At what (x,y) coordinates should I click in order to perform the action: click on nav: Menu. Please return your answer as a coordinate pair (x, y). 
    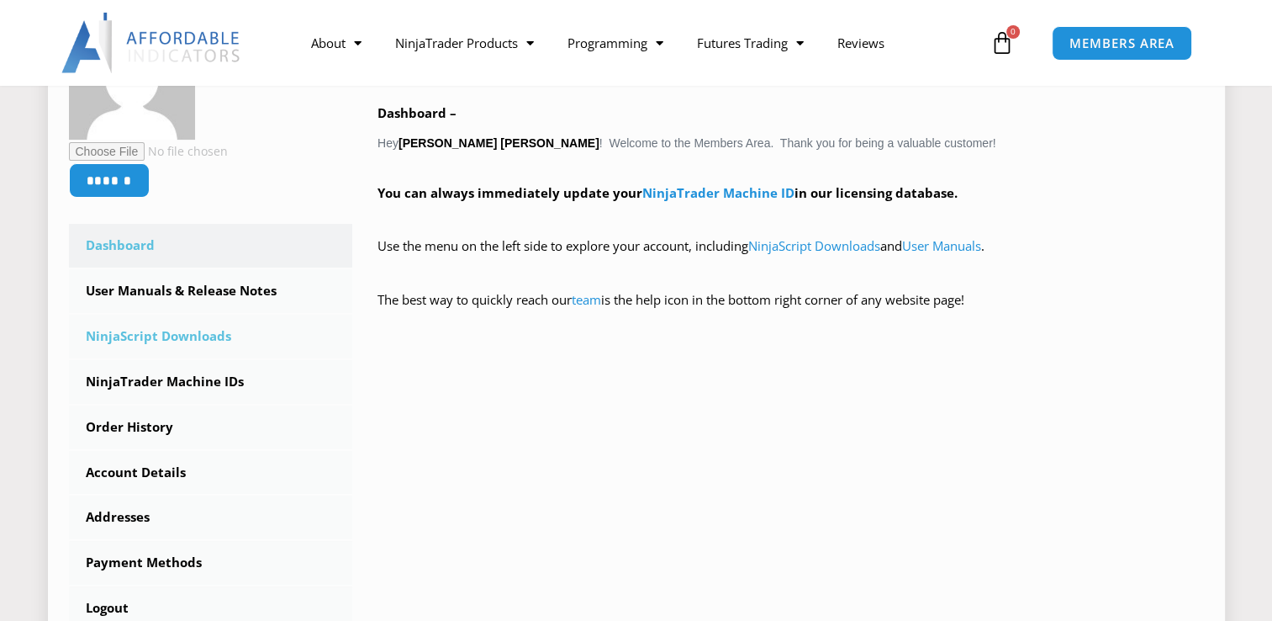
    Looking at the image, I should click on (640, 43).